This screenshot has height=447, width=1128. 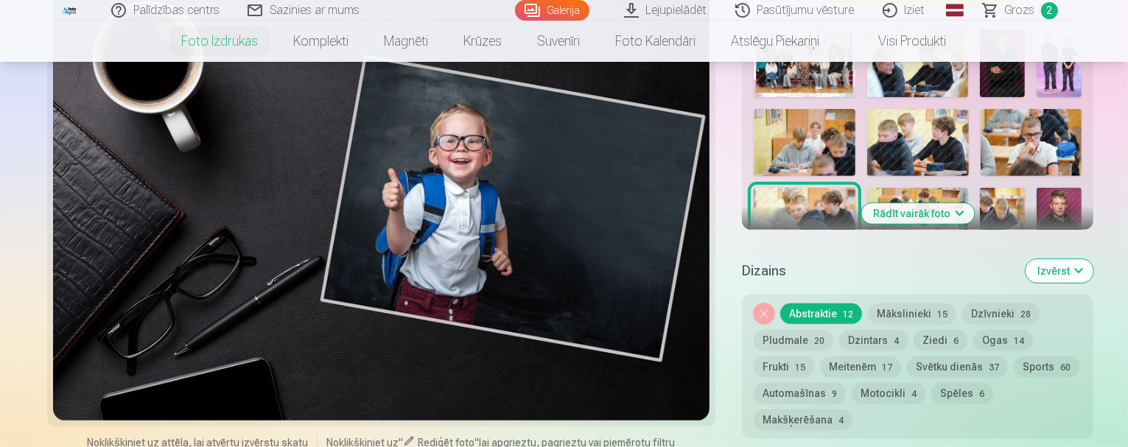 What do you see at coordinates (1059, 271) in the screenshot?
I see `button: Izvērst` at bounding box center [1059, 271].